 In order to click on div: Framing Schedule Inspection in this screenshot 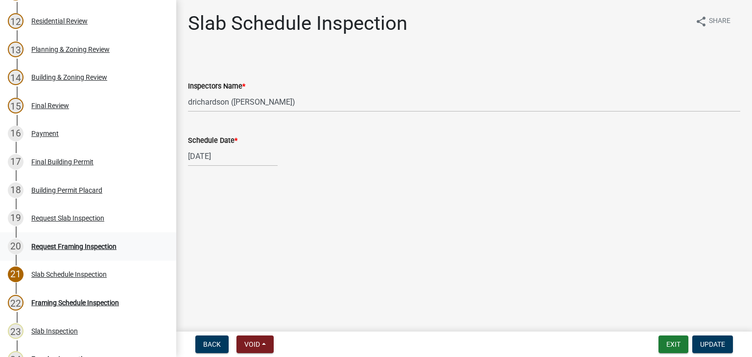, I will do `click(75, 303)`.